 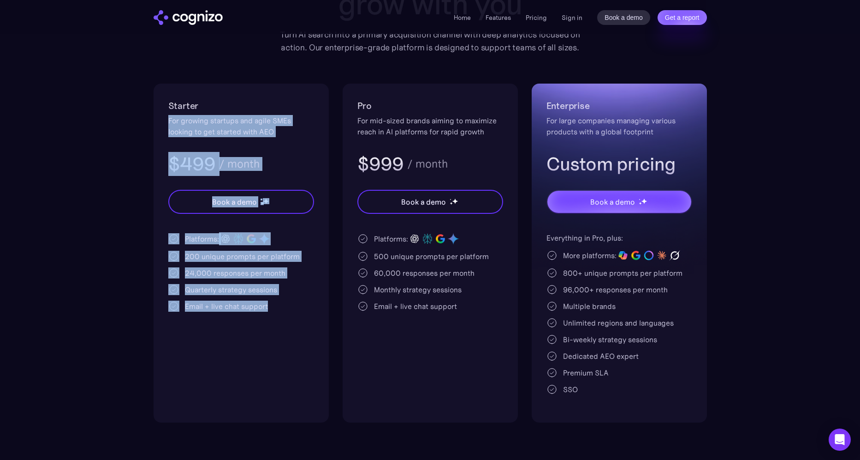 What do you see at coordinates (235, 273) in the screenshot?
I see `div: 24,000 responses per month` at bounding box center [235, 273].